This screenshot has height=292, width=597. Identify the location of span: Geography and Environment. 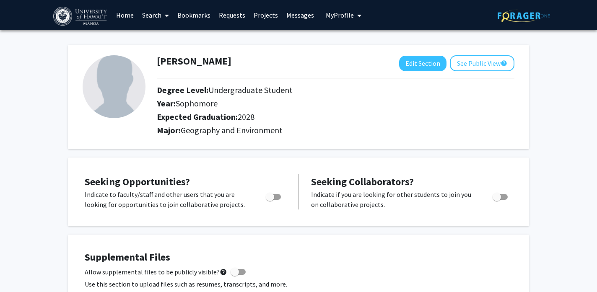
(231, 130).